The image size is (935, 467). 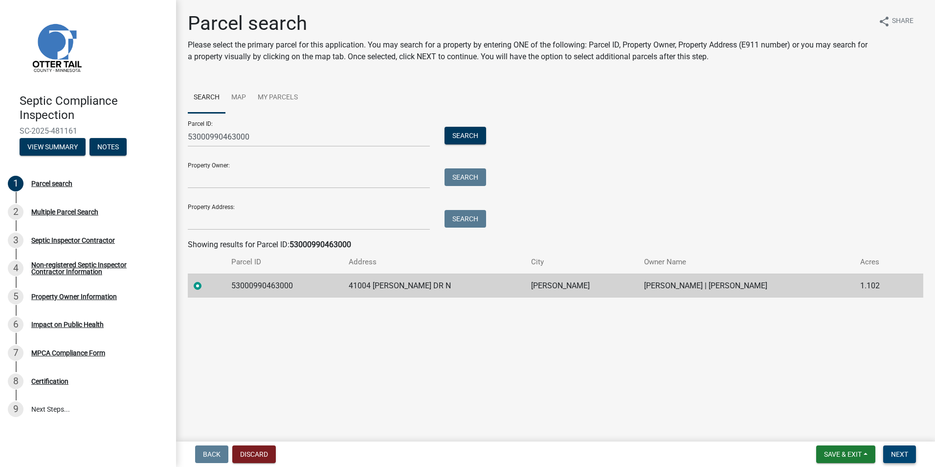 I want to click on td: 53000990463000, so click(x=284, y=285).